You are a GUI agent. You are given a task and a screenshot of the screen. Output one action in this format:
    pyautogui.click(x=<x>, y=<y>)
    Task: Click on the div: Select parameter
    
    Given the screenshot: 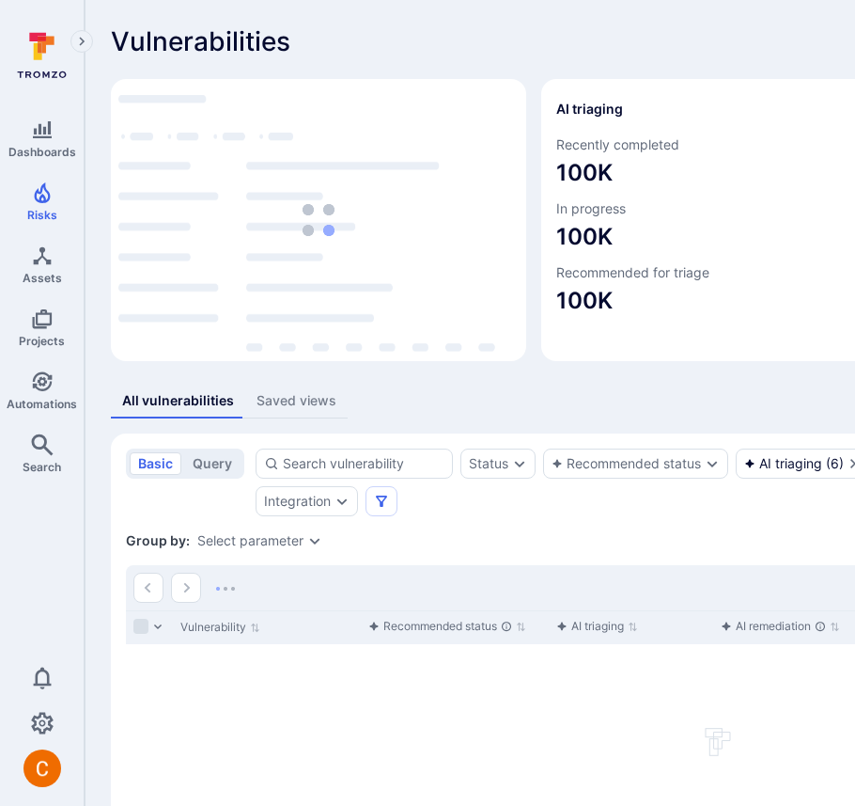 What is the action you would take?
    pyautogui.click(x=250, y=540)
    